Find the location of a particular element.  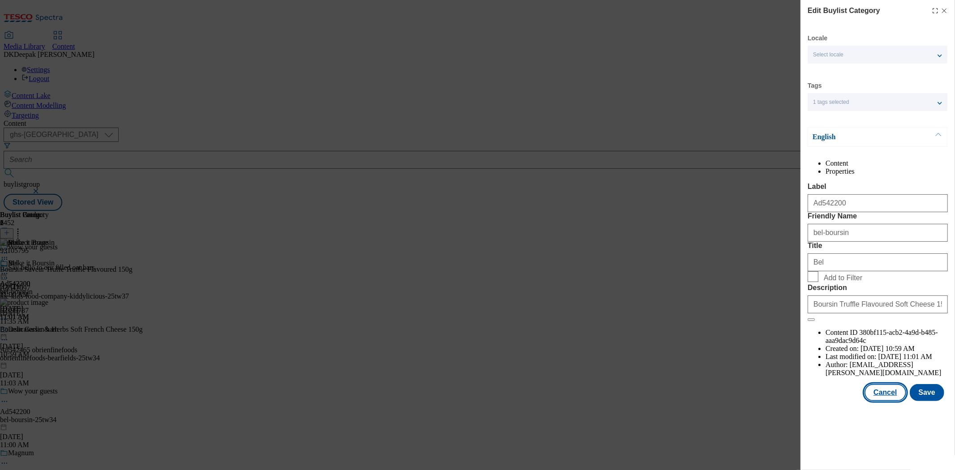

label: Tags is located at coordinates (815, 85).